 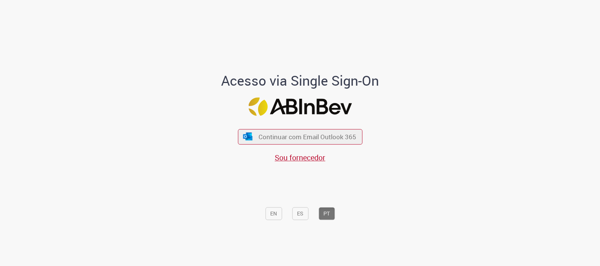 What do you see at coordinates (300, 81) in the screenshot?
I see `h1: Acesso via Single Sign-On` at bounding box center [300, 81].